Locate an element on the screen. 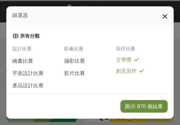 The width and height of the screenshot is (180, 125). div: 設計比賽 is located at coordinates (38, 51).